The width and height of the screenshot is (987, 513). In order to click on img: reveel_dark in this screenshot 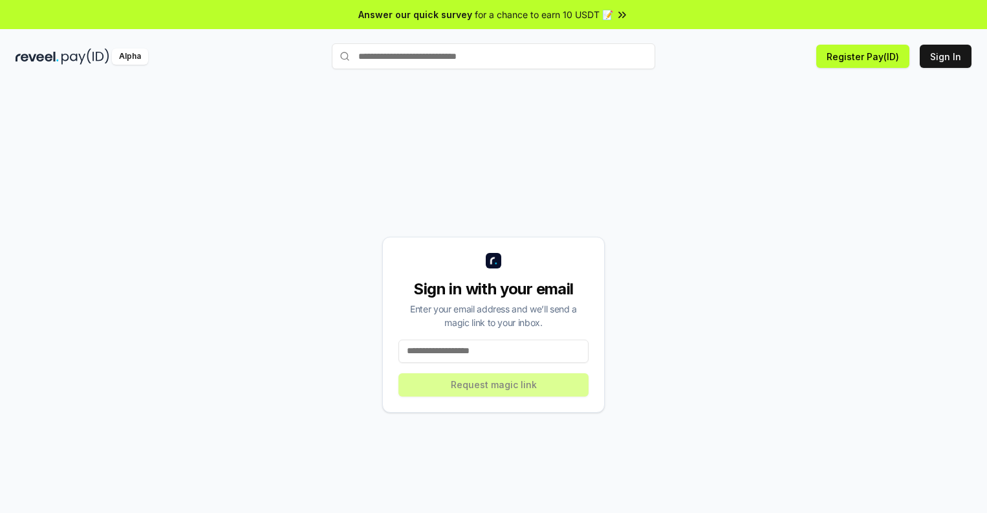, I will do `click(37, 56)`.